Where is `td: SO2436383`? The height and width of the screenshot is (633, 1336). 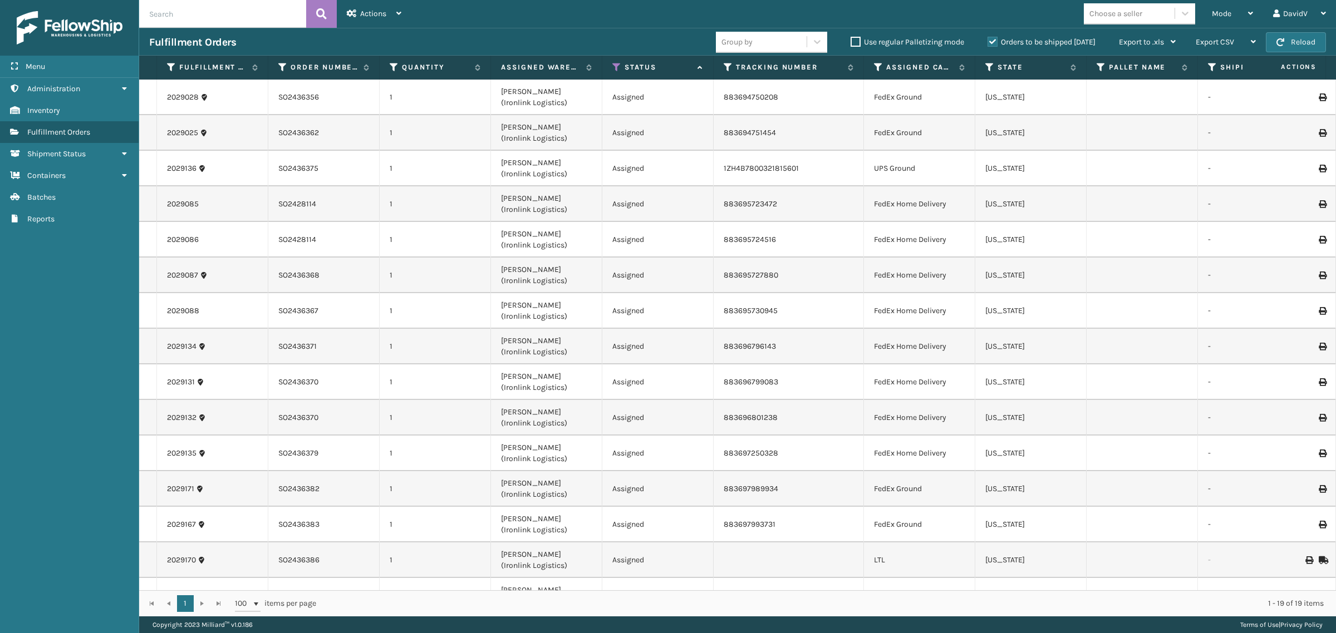
td: SO2436383 is located at coordinates (324, 525).